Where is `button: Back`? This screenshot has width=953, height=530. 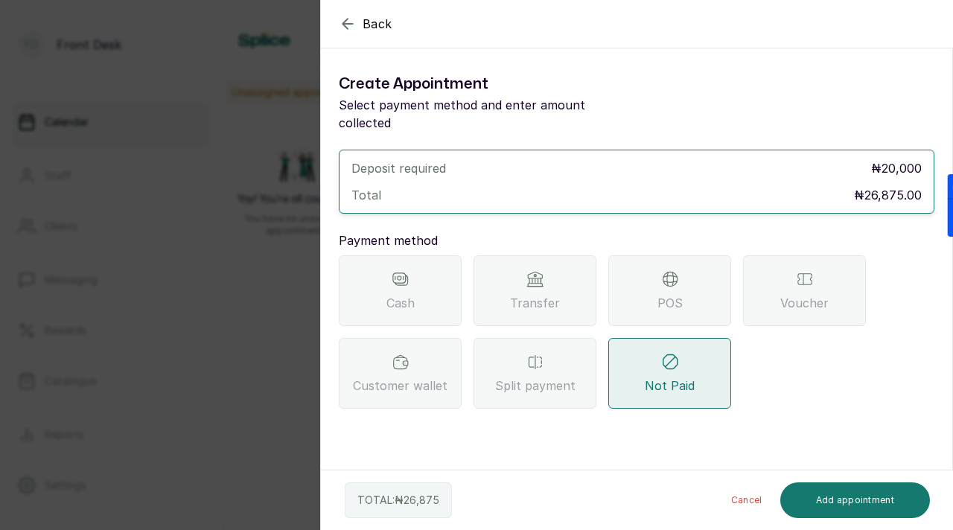
button: Back is located at coordinates (366, 24).